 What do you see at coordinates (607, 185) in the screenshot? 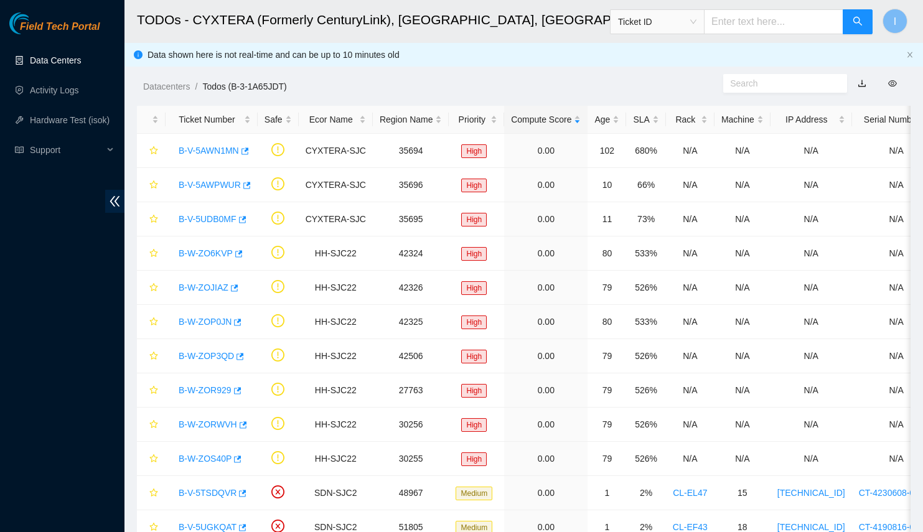
I see `td: 10` at bounding box center [607, 185].